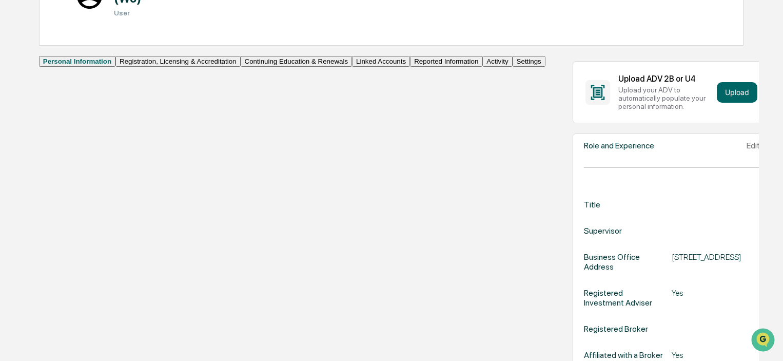 Image resolution: width=783 pixels, height=361 pixels. Describe the element at coordinates (107, 84) in the screenshot. I see `div: Start new chat` at that location.